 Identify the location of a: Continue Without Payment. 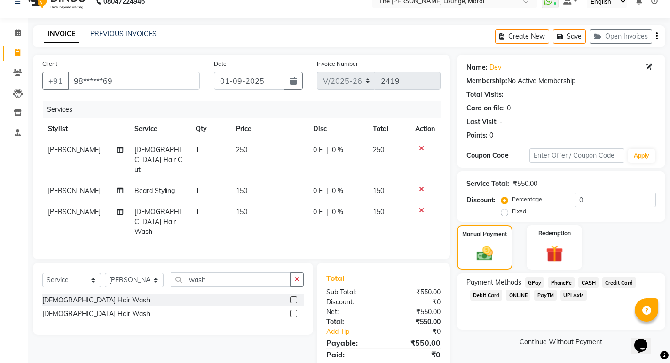
(561, 342).